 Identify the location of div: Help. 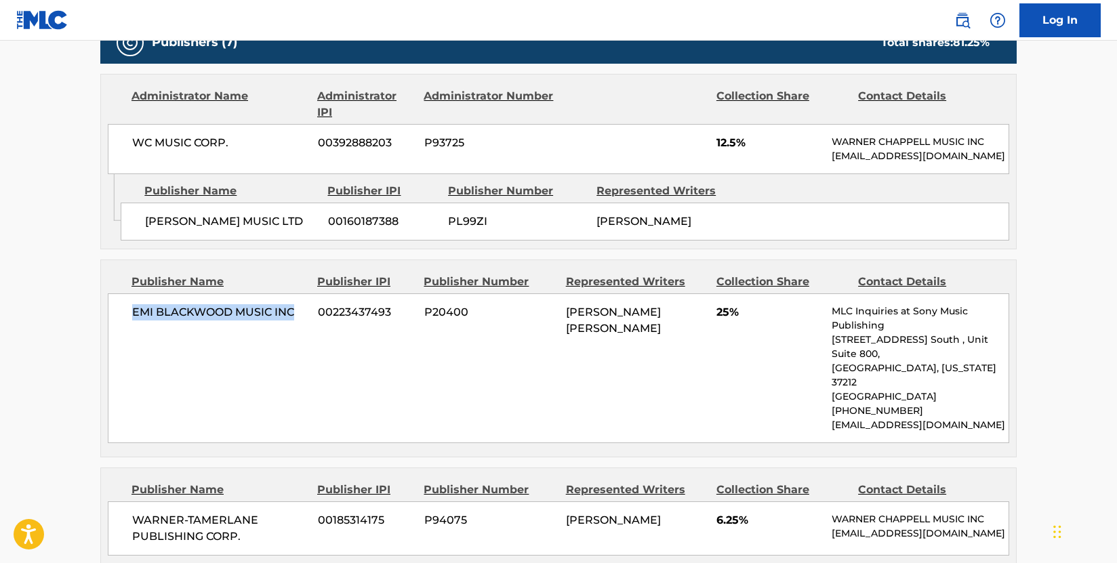
(997, 20).